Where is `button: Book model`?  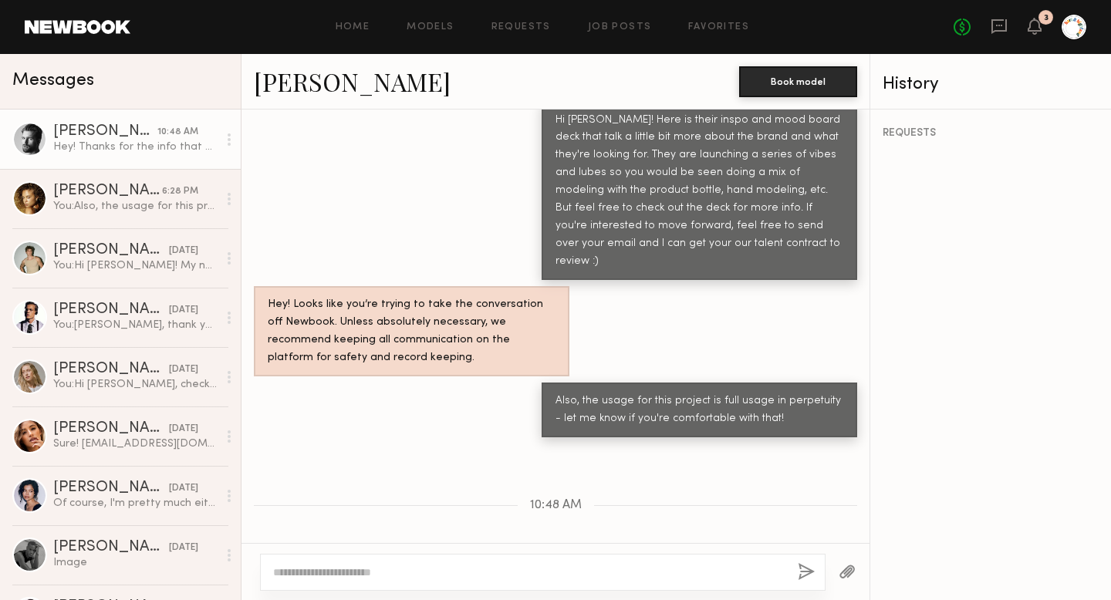 button: Book model is located at coordinates (798, 82).